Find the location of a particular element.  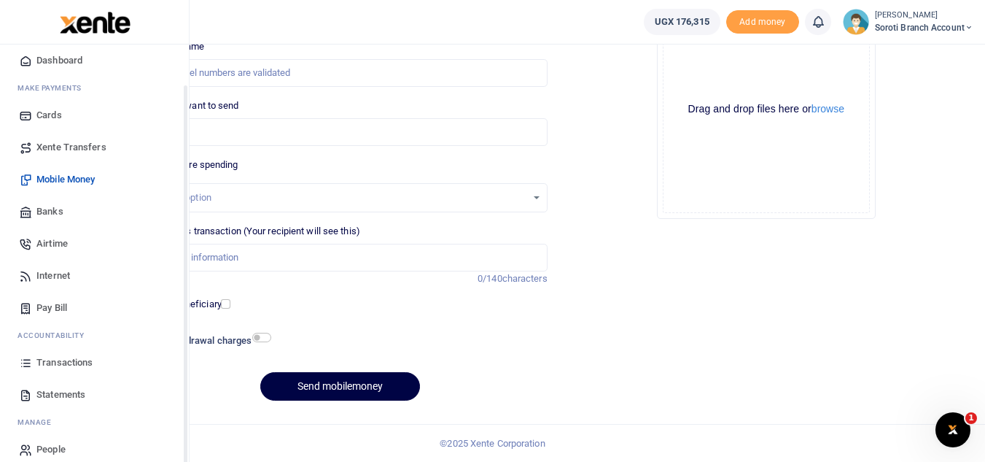

a: UGX 176,315 is located at coordinates (682, 22).